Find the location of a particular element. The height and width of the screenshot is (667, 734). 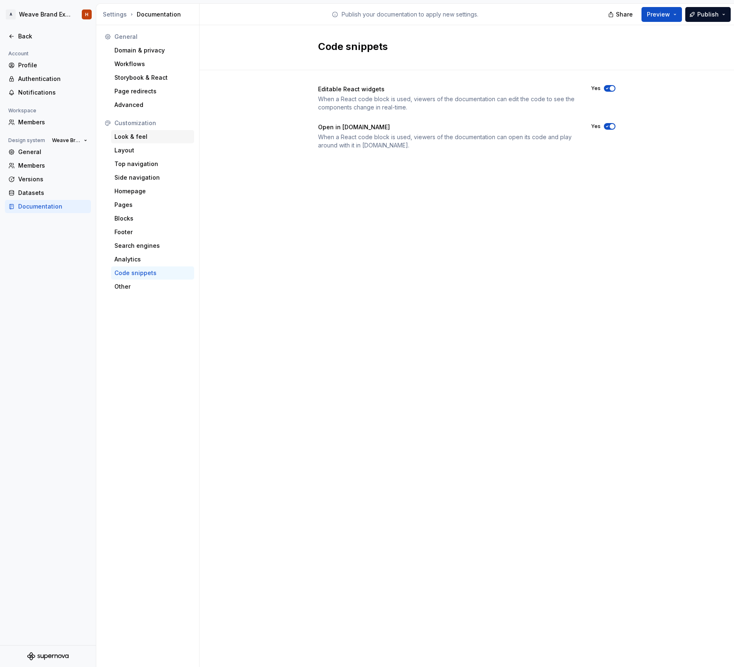

div: Storybook & React is located at coordinates (152, 78).